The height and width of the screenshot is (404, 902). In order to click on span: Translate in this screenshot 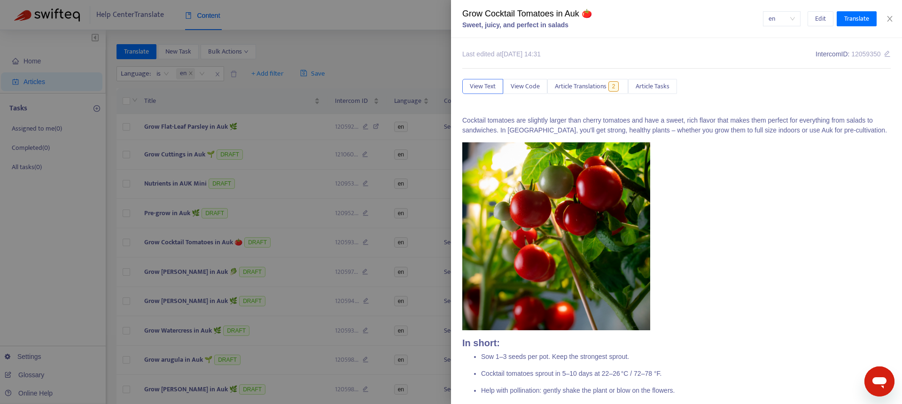, I will do `click(856, 19)`.